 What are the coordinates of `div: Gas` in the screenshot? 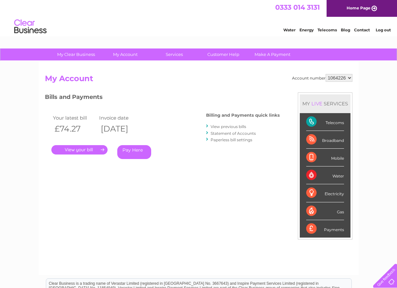 It's located at (325, 211).